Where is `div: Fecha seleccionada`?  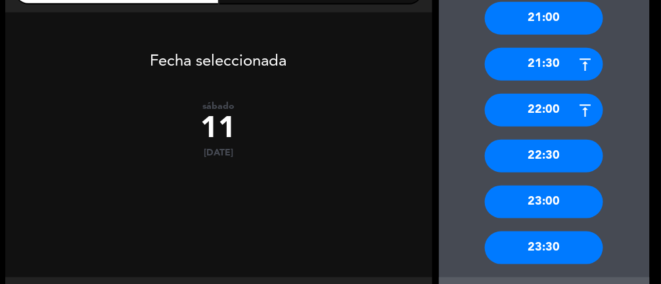 div: Fecha seleccionada is located at coordinates (219, 54).